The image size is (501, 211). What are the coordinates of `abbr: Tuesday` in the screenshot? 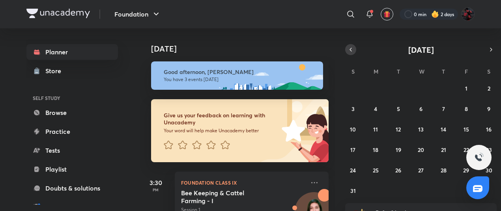 It's located at (398, 71).